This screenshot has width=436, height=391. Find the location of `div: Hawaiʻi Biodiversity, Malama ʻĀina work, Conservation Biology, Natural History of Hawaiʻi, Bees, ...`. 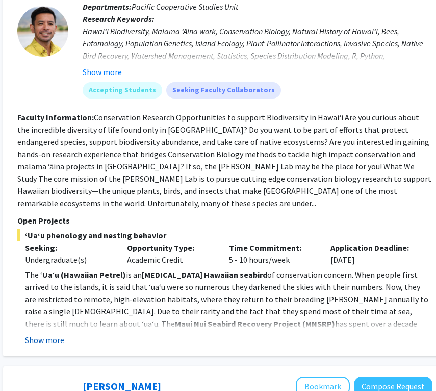

div: Hawaiʻi Biodiversity, Malama ʻĀina work, Conservation Biology, Natural History of Hawaiʻi, Bees, ... is located at coordinates (257, 49).